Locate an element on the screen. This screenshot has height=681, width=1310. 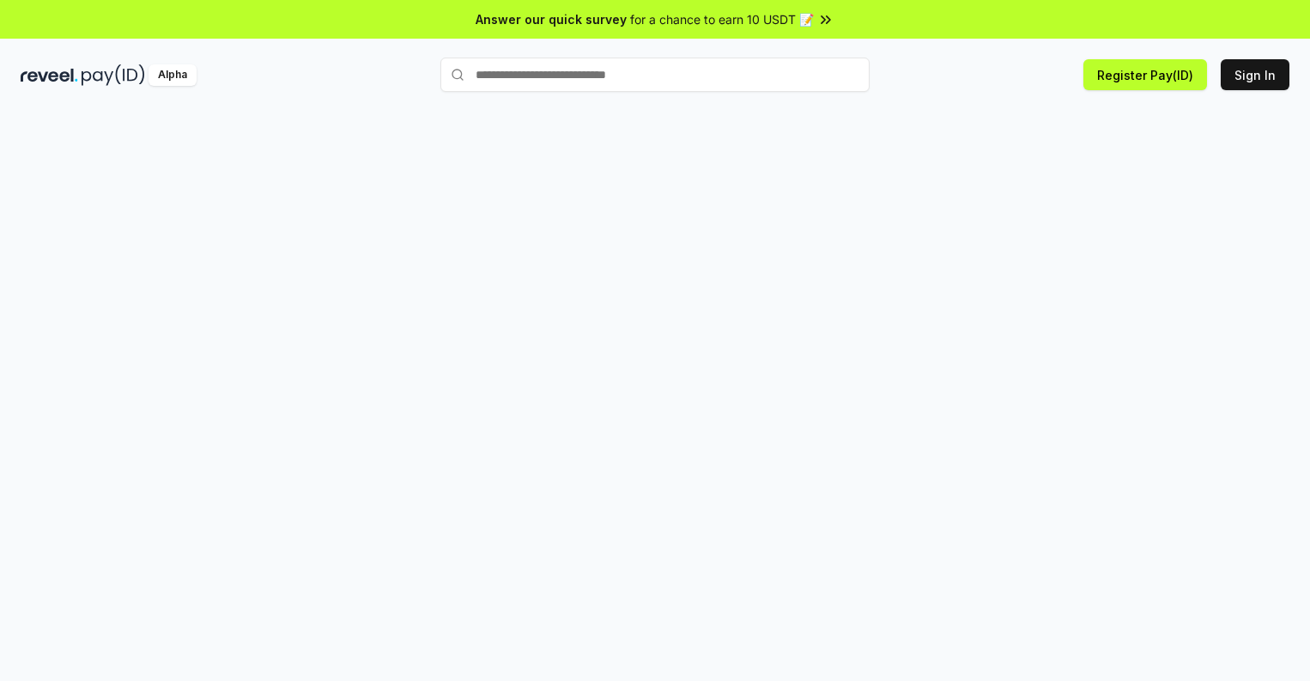
img: pay_id is located at coordinates (113, 75).